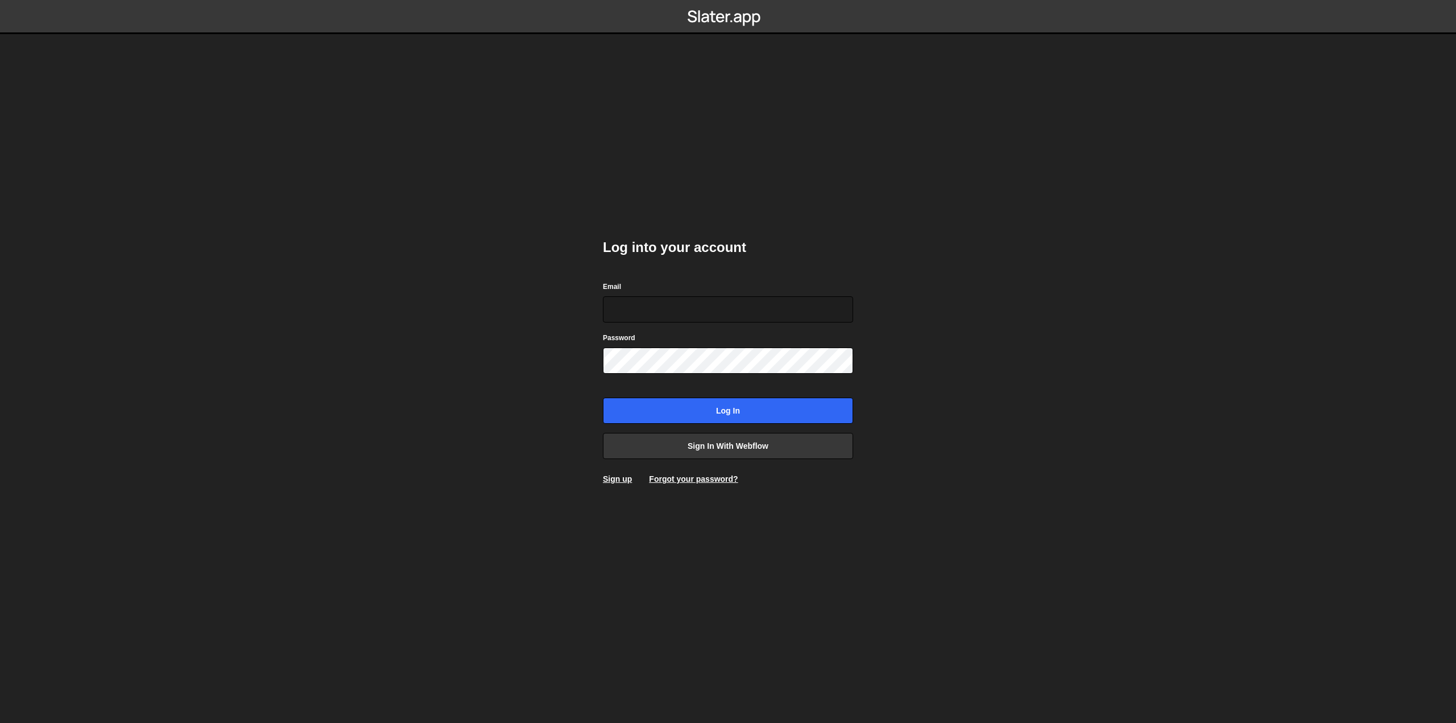  I want to click on label: Email, so click(612, 287).